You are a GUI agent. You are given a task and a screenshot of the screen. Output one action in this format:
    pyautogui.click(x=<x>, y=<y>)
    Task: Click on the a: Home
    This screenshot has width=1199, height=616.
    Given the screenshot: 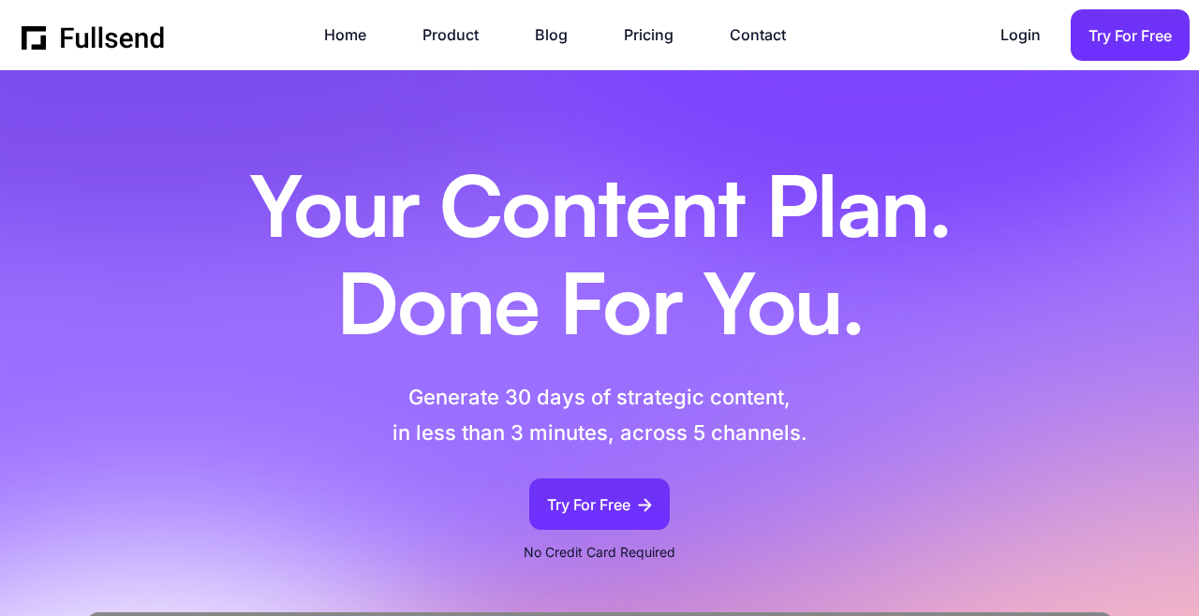 What is the action you would take?
    pyautogui.click(x=354, y=35)
    